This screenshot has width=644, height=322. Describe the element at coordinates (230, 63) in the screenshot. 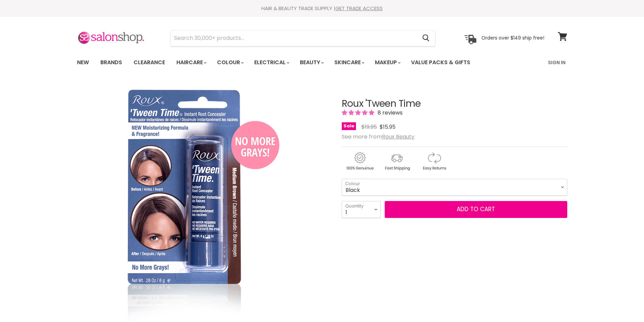

I see `a: Colour` at that location.